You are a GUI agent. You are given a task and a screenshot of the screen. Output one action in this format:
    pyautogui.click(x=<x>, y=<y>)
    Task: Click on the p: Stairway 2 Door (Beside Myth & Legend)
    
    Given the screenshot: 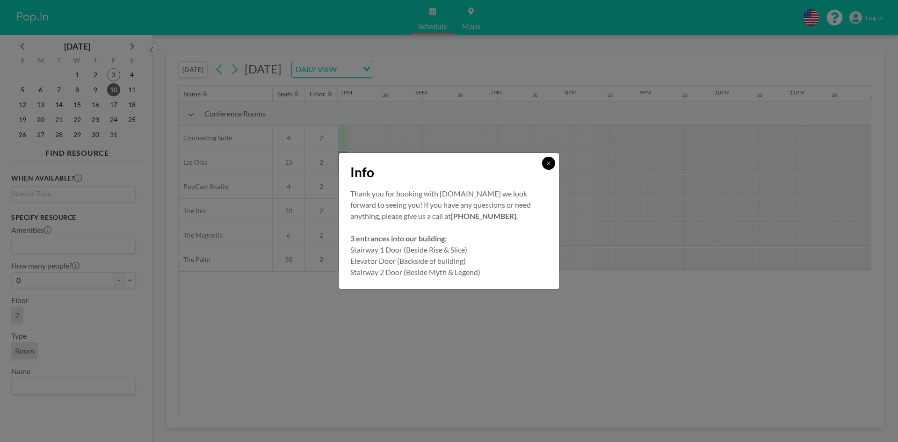 What is the action you would take?
    pyautogui.click(x=449, y=272)
    